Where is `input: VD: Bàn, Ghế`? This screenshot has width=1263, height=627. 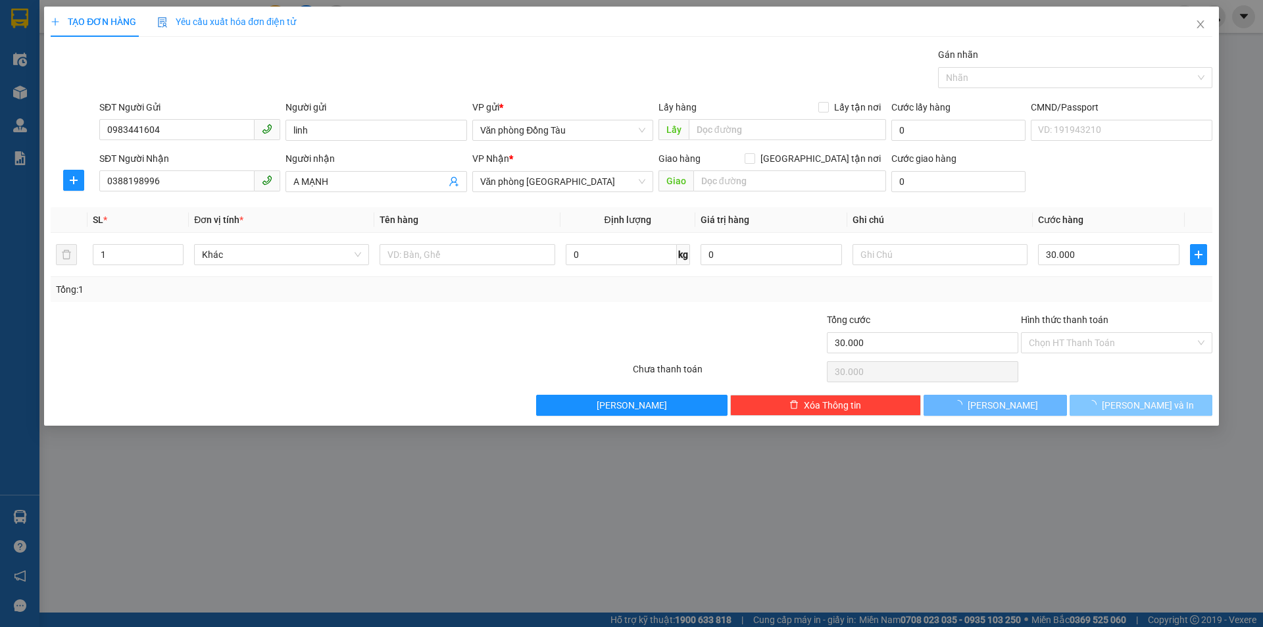
input: VD: Bàn, Ghế is located at coordinates (467, 255).